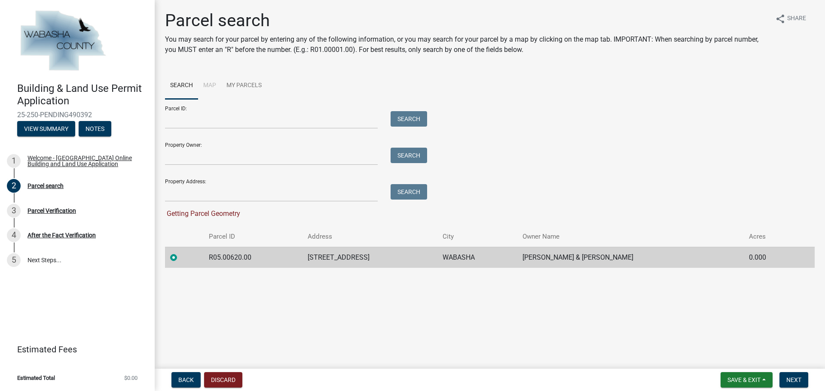 The width and height of the screenshot is (825, 391). I want to click on button: shareShare, so click(791, 18).